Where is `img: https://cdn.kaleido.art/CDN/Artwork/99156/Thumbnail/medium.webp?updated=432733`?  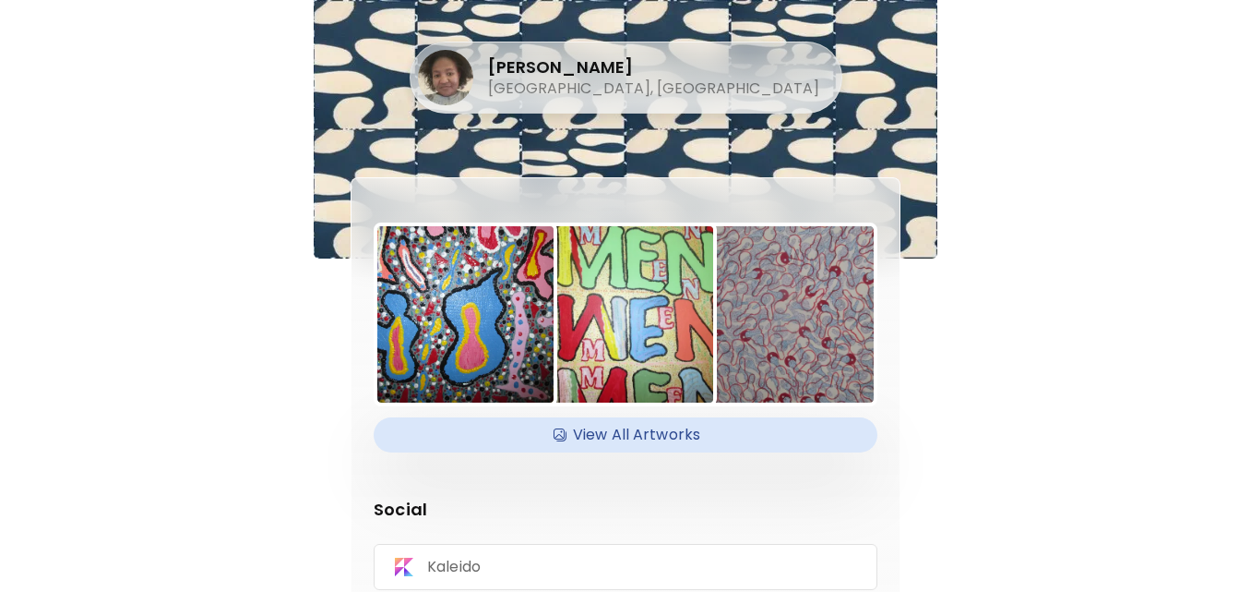 img: https://cdn.kaleido.art/CDN/Artwork/99156/Thumbnail/medium.webp?updated=432733 is located at coordinates (785, 314).